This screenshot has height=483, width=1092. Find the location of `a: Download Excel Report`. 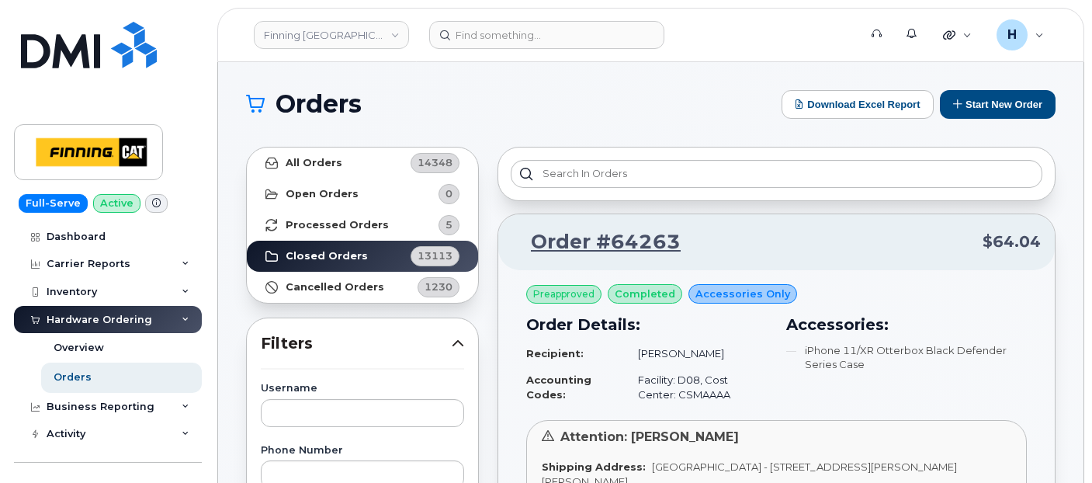

a: Download Excel Report is located at coordinates (857, 104).